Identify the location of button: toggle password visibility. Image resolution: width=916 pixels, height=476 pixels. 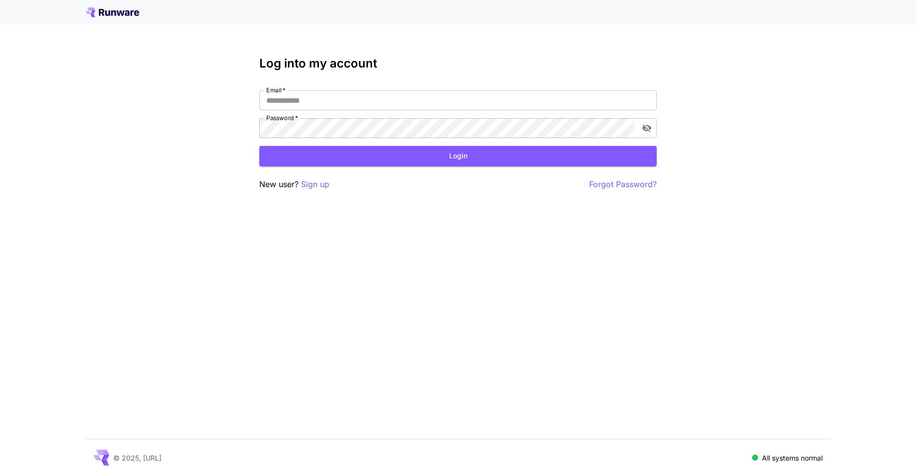
(647, 128).